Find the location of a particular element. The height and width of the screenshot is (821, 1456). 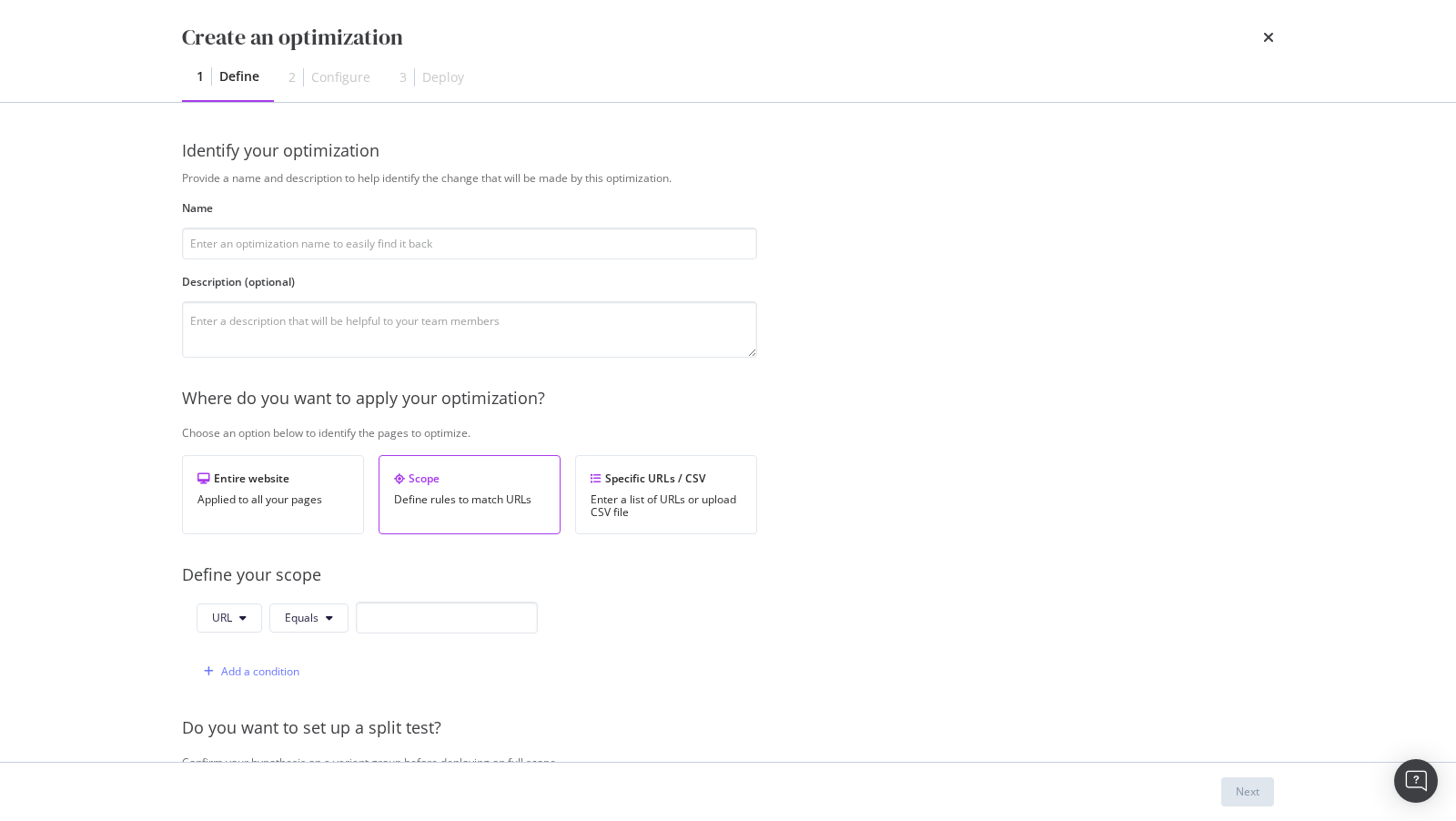

span: Equals is located at coordinates (302, 617).